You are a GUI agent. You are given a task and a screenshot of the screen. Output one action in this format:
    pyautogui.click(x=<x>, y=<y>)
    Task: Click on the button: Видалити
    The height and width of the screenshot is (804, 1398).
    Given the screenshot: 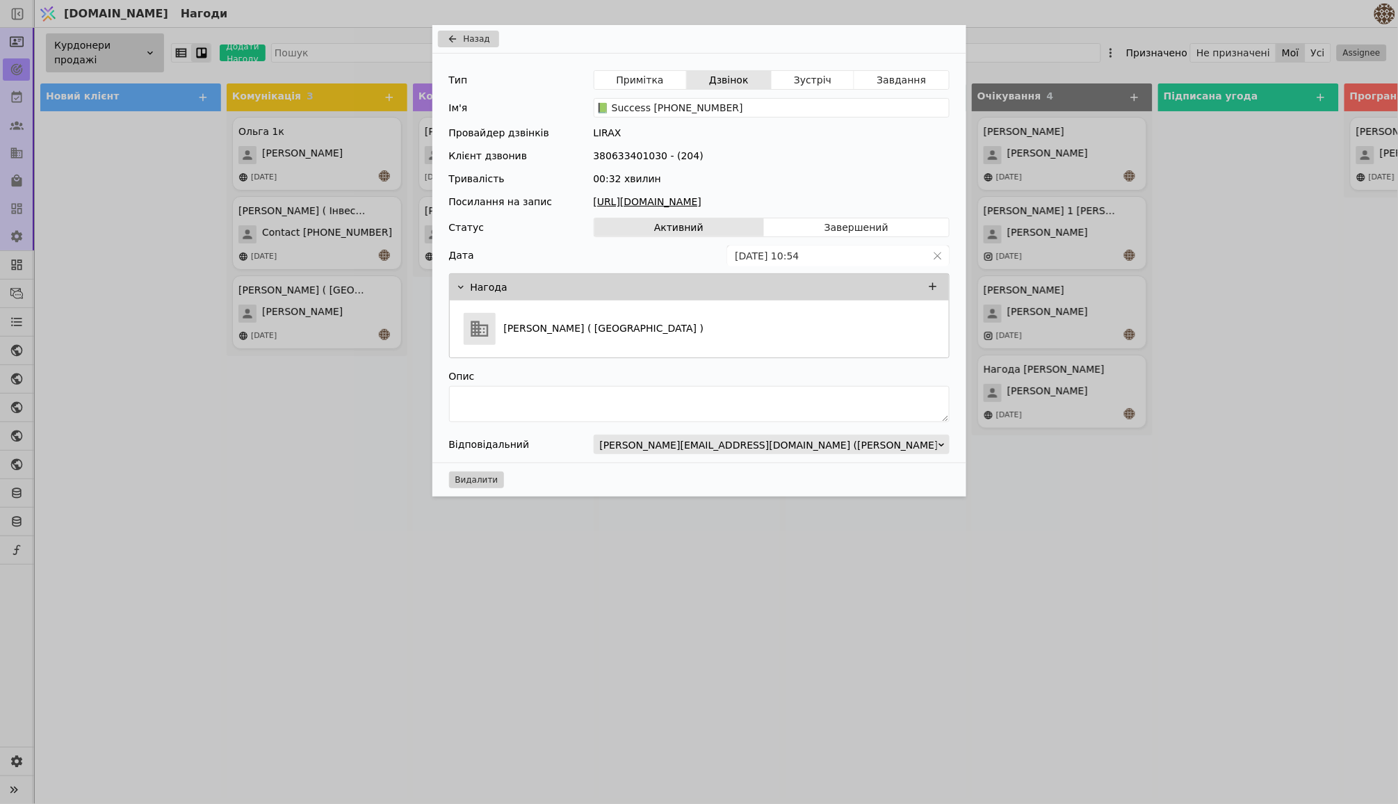 What is the action you would take?
    pyautogui.click(x=477, y=480)
    